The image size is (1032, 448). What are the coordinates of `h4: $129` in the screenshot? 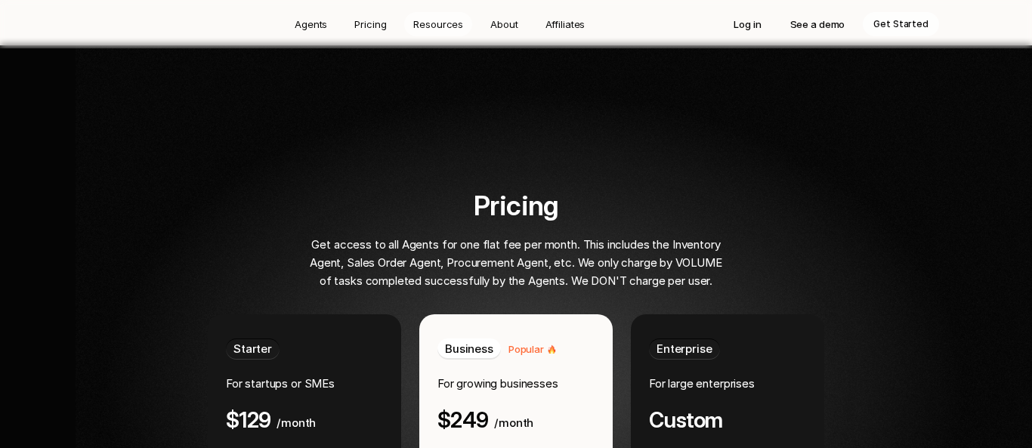 It's located at (248, 420).